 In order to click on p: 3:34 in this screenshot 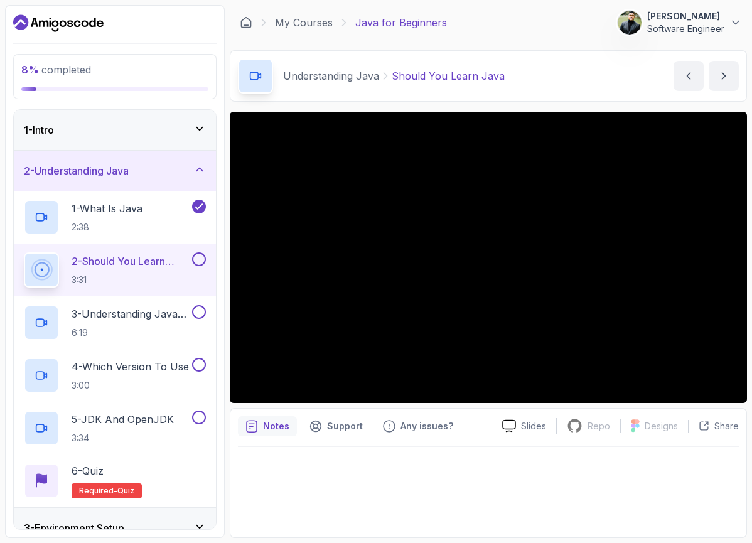, I will do `click(122, 438)`.